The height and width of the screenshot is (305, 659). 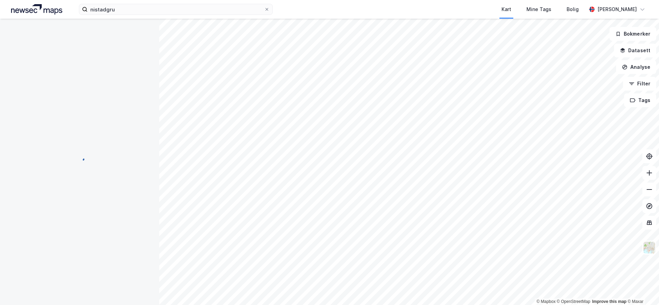 What do you see at coordinates (609, 302) in the screenshot?
I see `a: Improve this map` at bounding box center [609, 302].